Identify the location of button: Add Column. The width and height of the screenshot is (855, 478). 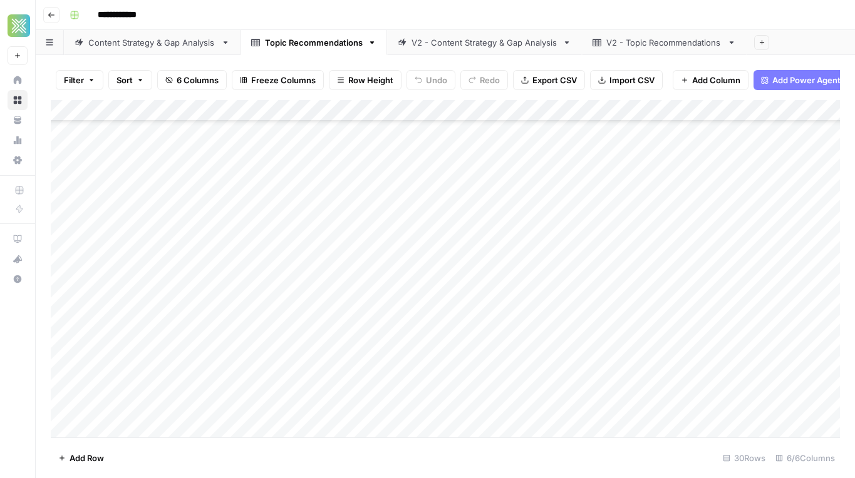
(710, 80).